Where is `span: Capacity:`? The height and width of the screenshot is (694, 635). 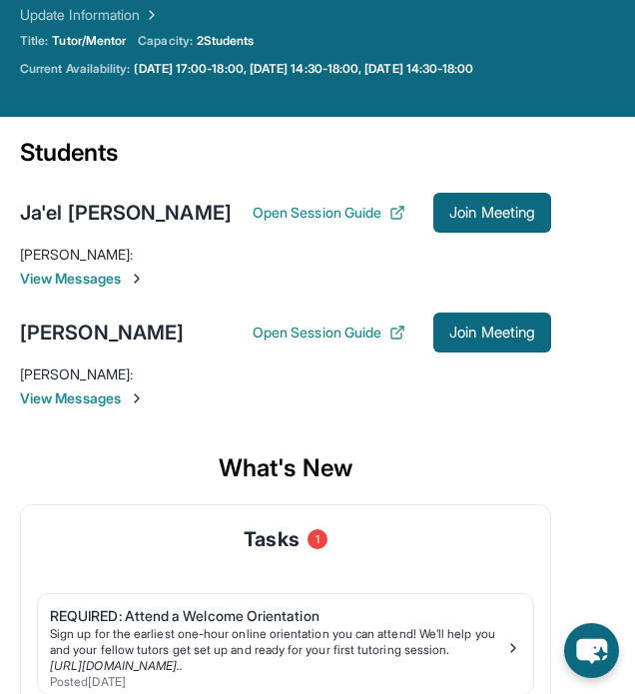
span: Capacity: is located at coordinates (165, 41).